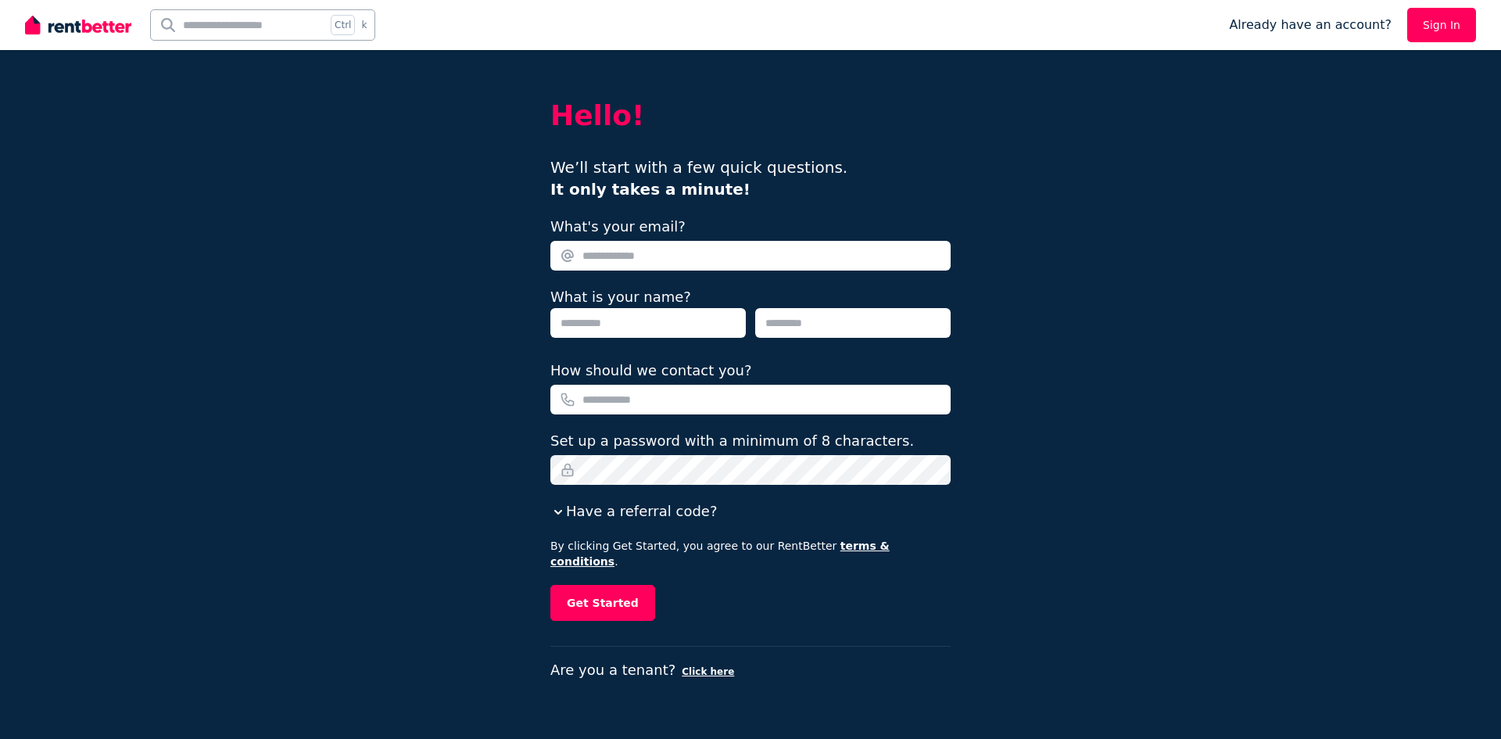 The width and height of the screenshot is (1501, 739). Describe the element at coordinates (1310, 25) in the screenshot. I see `span: Already have an account?` at that location.